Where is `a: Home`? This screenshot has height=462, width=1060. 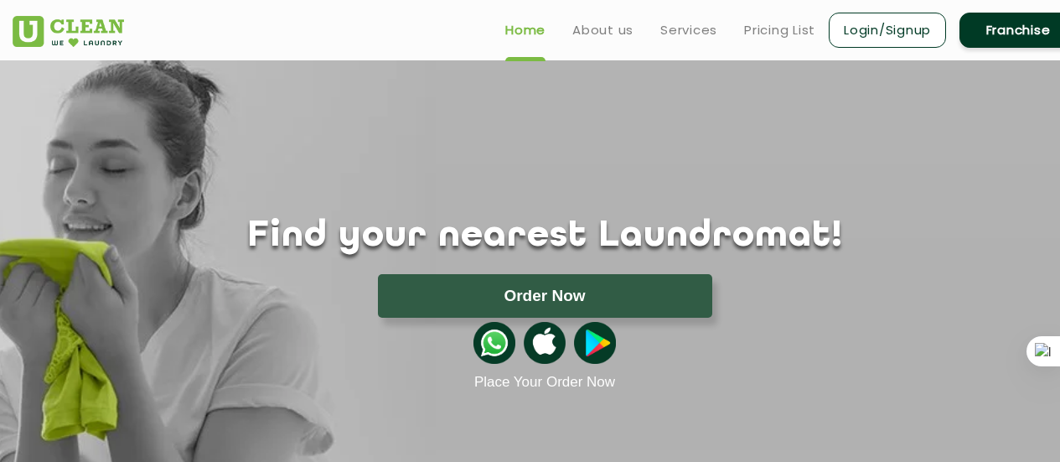 a: Home is located at coordinates (525, 30).